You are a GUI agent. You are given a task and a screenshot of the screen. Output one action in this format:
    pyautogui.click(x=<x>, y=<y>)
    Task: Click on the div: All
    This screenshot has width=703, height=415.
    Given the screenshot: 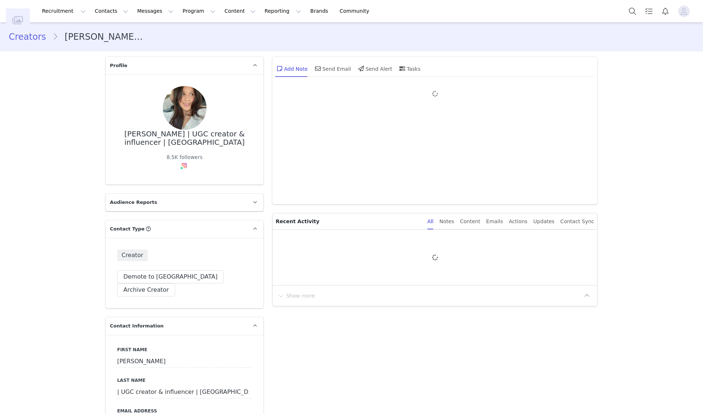 What is the action you would take?
    pyautogui.click(x=430, y=222)
    